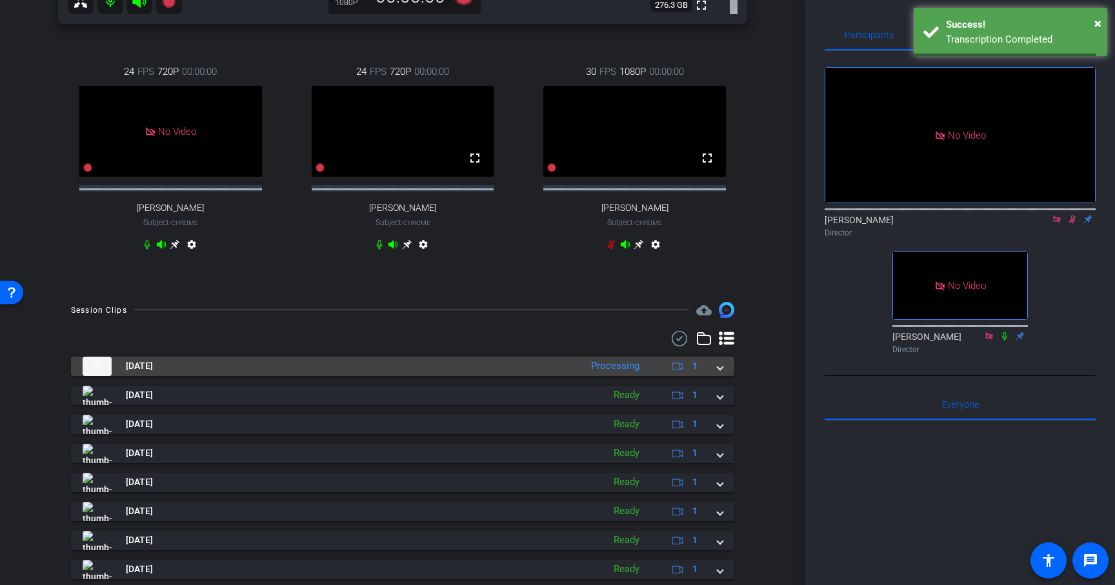 The width and height of the screenshot is (1115, 585). What do you see at coordinates (960, 405) in the screenshot?
I see `span: Everyone` at bounding box center [960, 405].